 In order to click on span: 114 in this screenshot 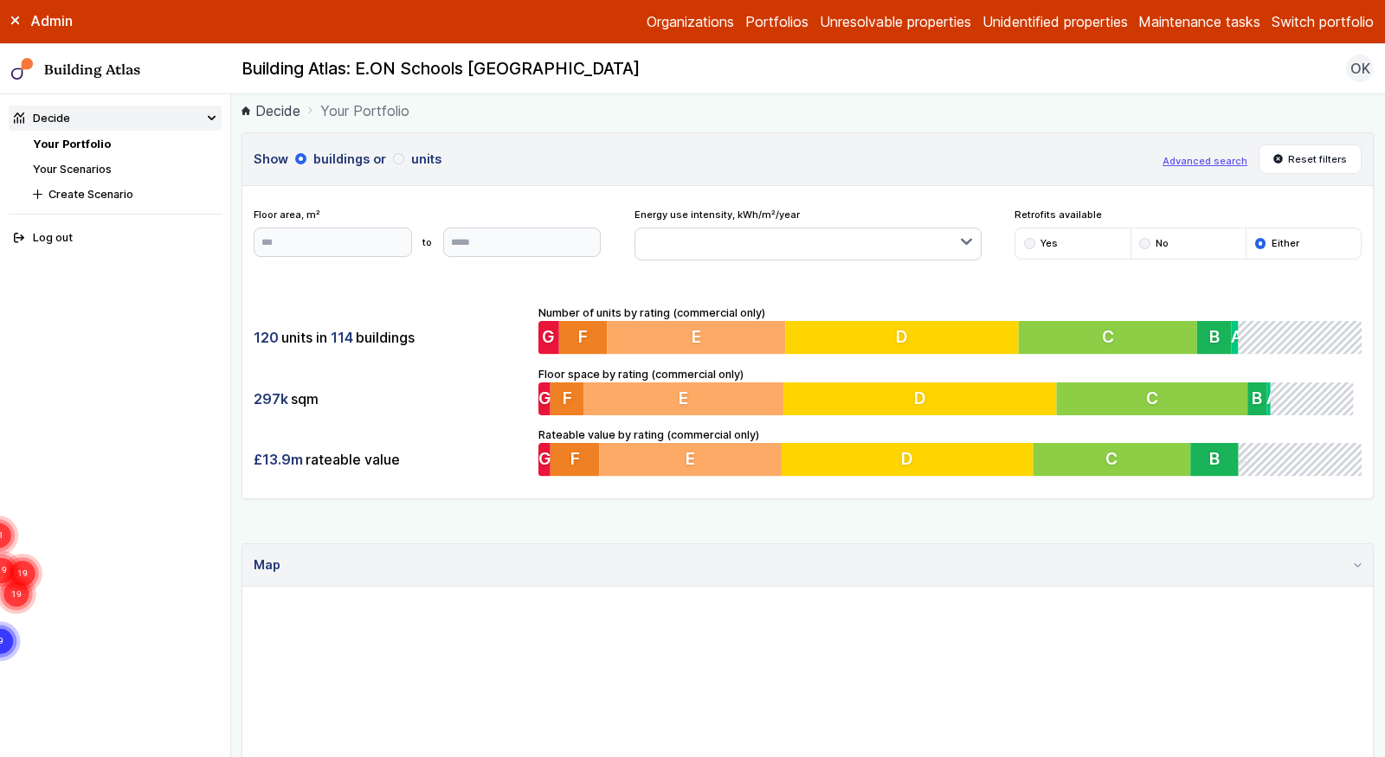, I will do `click(342, 338)`.